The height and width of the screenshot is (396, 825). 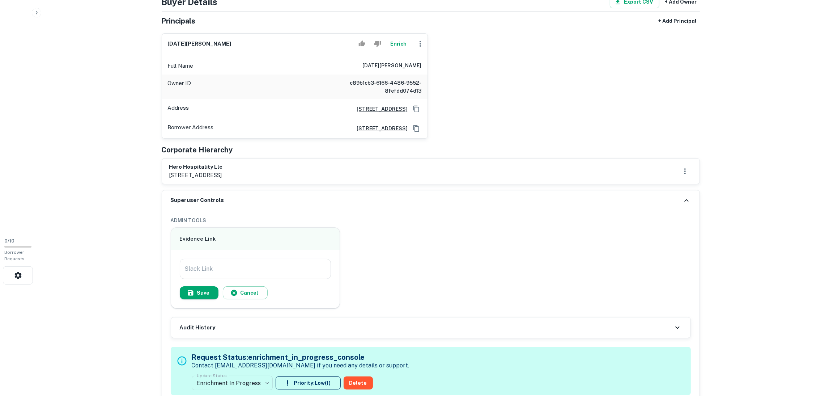 I want to click on div: Chat Widget, so click(x=807, y=355).